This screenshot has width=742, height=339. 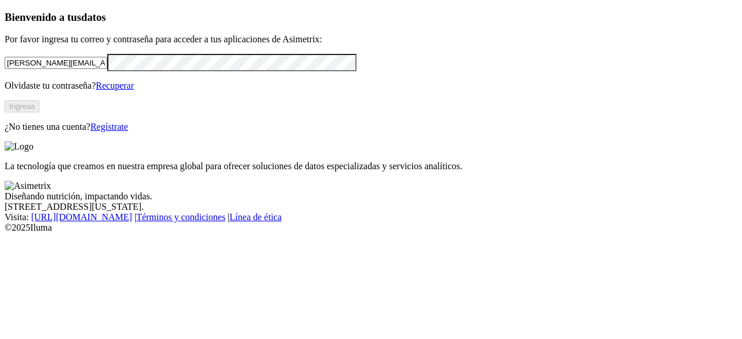 I want to click on p: Por favor ingresa tu correo y contraseña para acceder a tus aplicaciones de Asimetrix:, so click(x=371, y=39).